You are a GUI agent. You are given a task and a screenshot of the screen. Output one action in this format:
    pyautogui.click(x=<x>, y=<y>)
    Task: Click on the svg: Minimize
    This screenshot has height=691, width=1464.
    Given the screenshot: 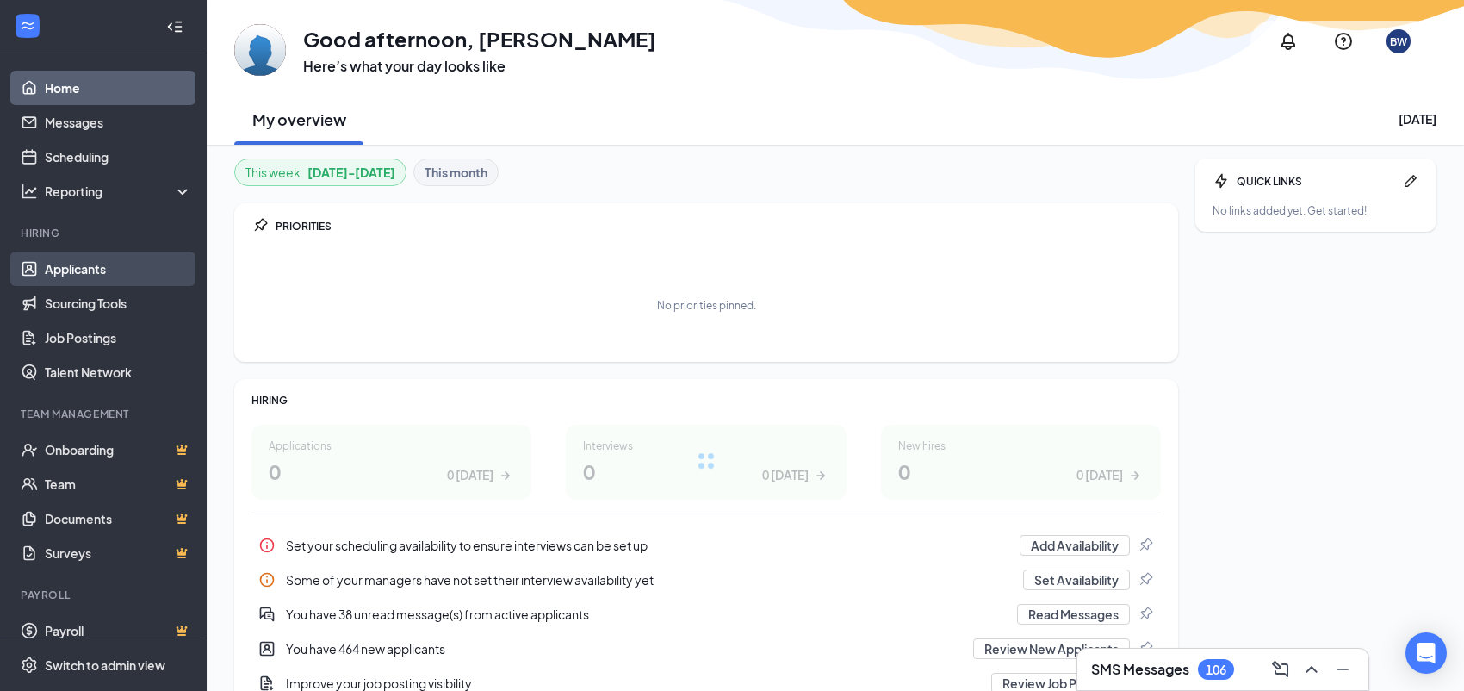 What is the action you would take?
    pyautogui.click(x=1343, y=669)
    